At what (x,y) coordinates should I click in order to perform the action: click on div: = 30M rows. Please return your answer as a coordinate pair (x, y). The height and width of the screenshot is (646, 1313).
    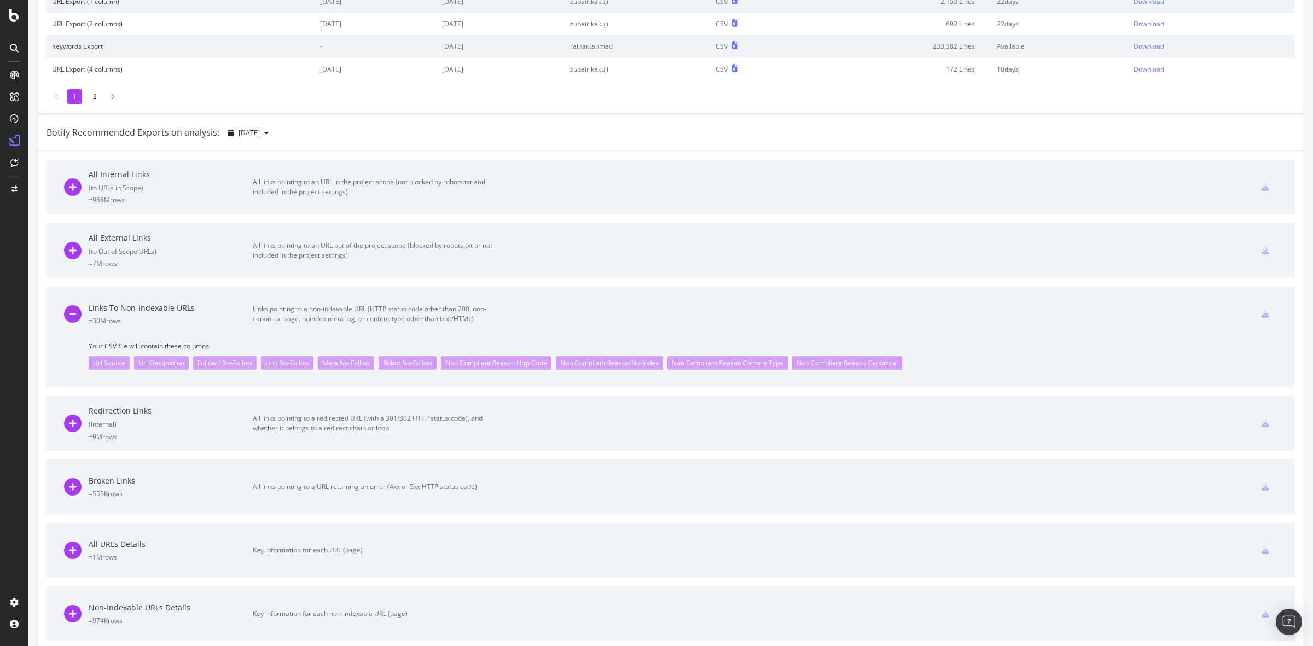
    Looking at the image, I should click on (171, 321).